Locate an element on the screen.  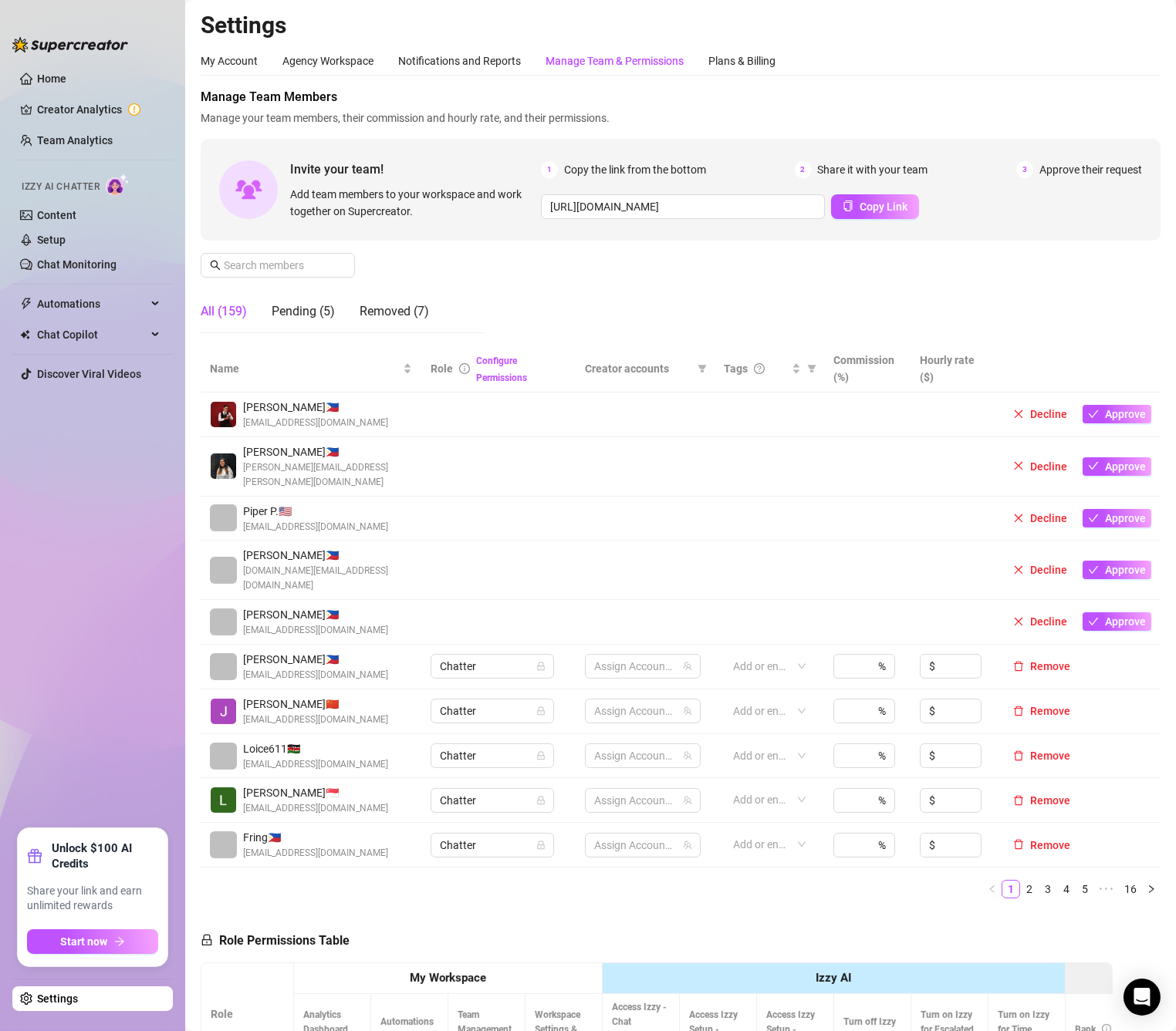
span: copy is located at coordinates (848, 206).